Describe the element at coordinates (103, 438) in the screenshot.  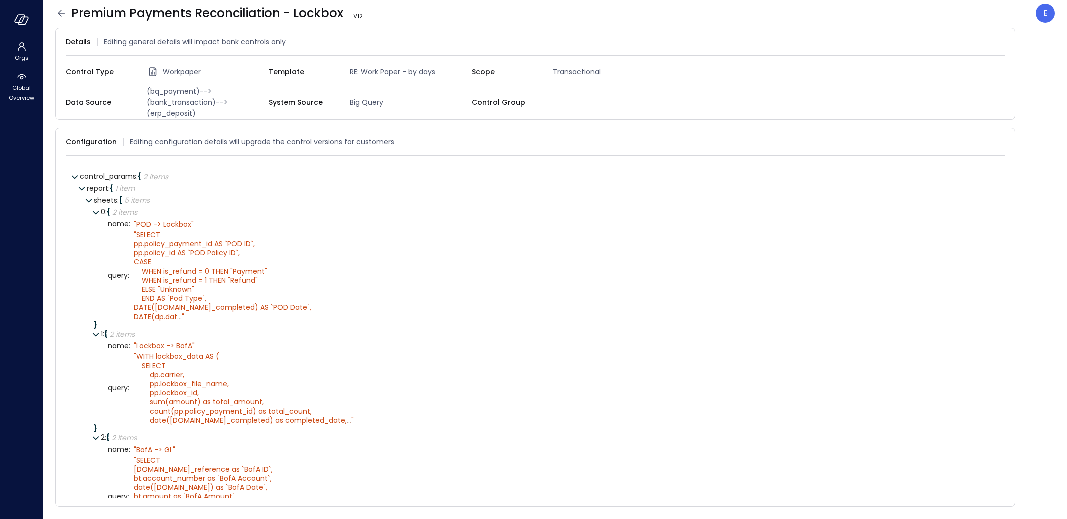
I see `span: 2` at that location.